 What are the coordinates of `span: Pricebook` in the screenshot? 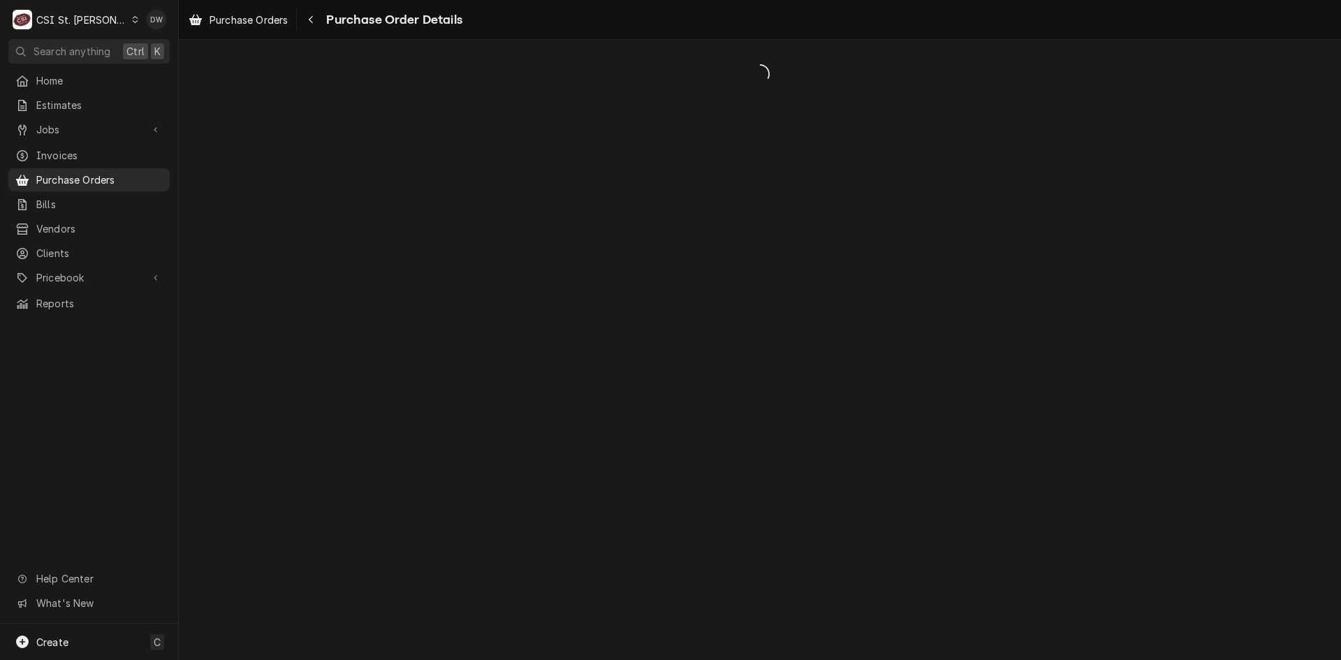 It's located at (89, 277).